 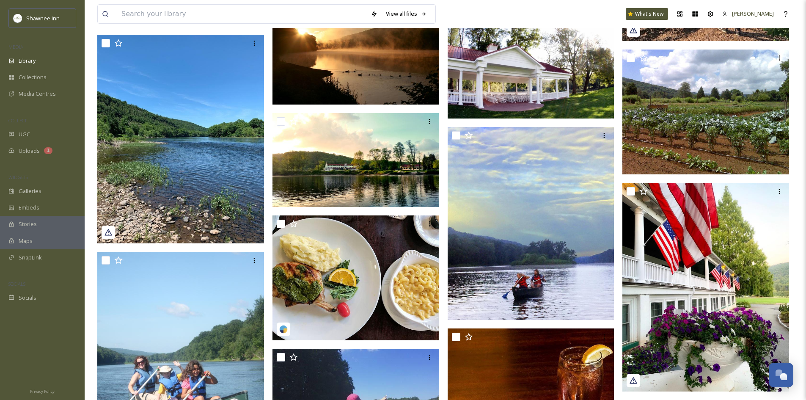 What do you see at coordinates (406, 14) in the screenshot?
I see `a: View all files` at bounding box center [406, 14].